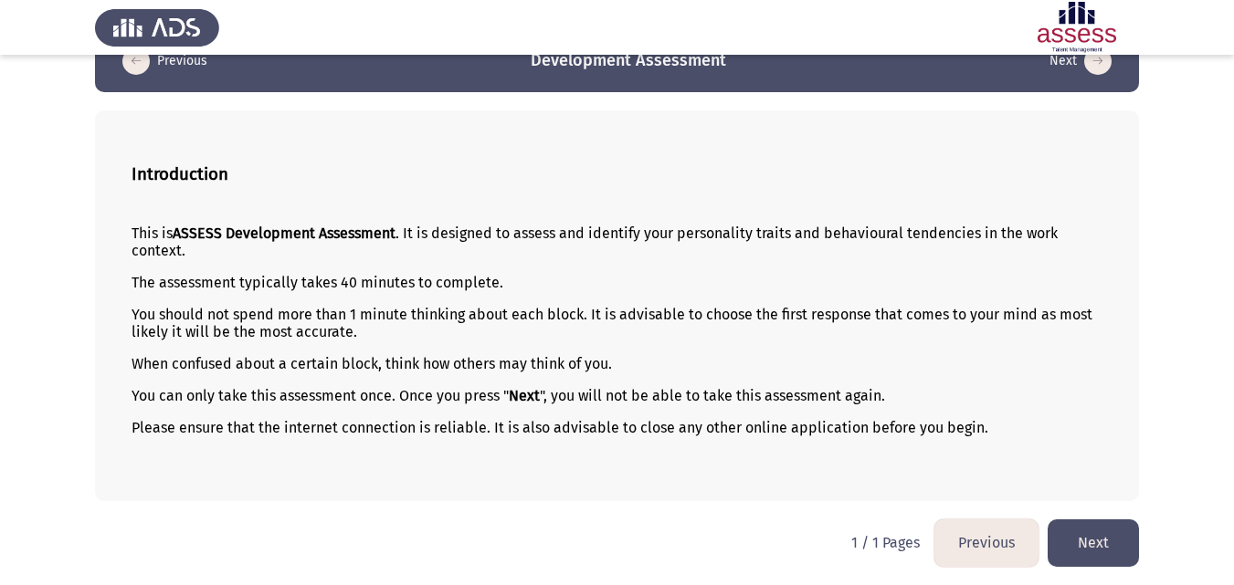 Image resolution: width=1234 pixels, height=585 pixels. What do you see at coordinates (616, 427) in the screenshot?
I see `p: Please ensure that the internet connection is reliable. It is also advisable to close any other o...` at bounding box center [616, 427].